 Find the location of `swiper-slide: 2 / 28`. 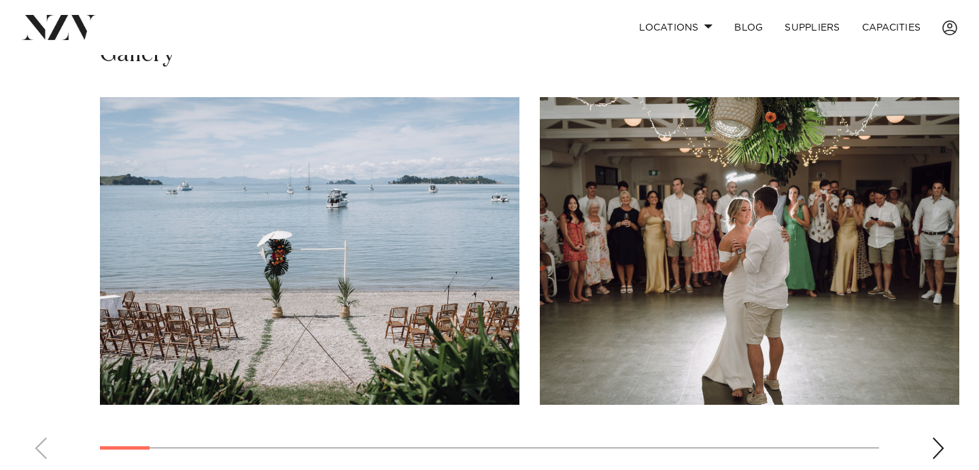

swiper-slide: 2 / 28 is located at coordinates (749, 251).